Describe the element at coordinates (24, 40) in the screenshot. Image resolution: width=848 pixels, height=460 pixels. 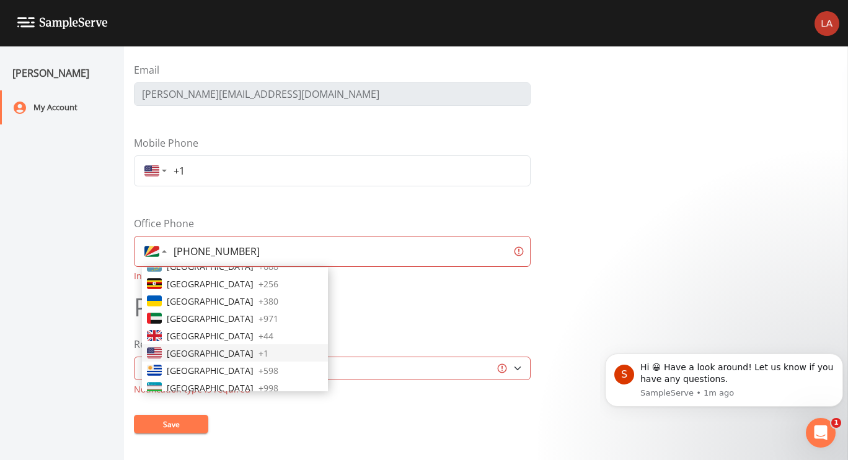
I see `div: Profile image for SampleServe` at that location.